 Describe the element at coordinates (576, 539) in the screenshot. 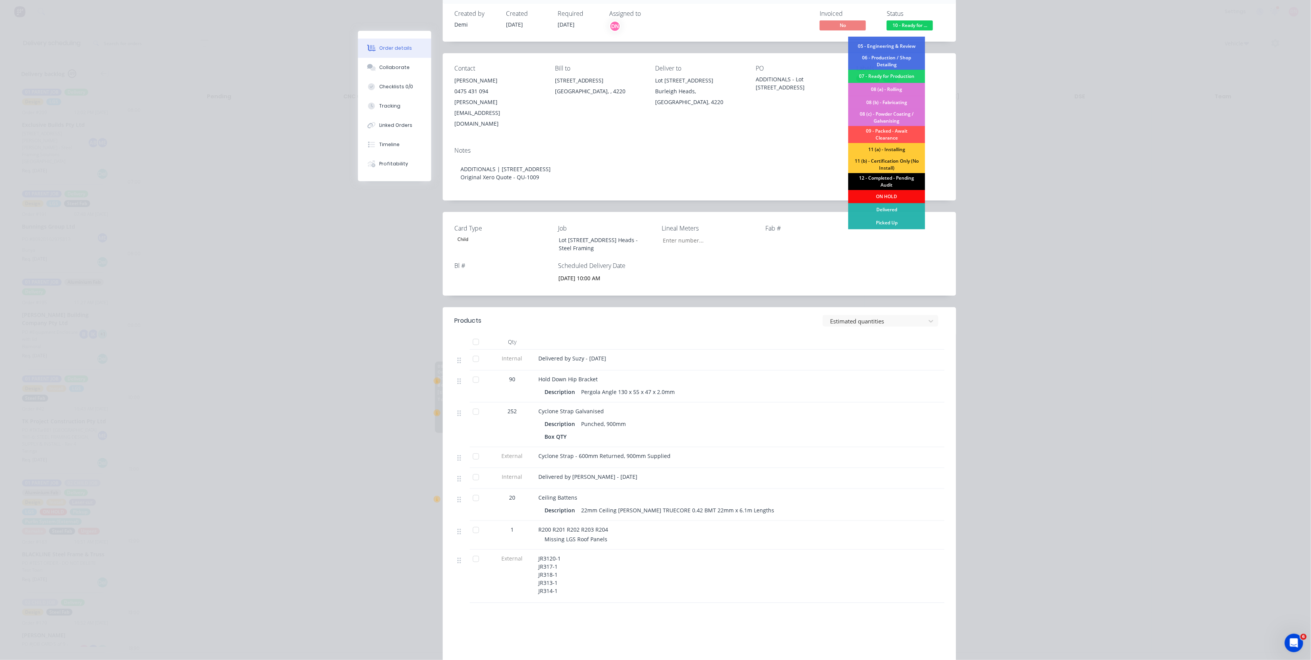

I see `span: Missing LGS Roof Panels` at that location.